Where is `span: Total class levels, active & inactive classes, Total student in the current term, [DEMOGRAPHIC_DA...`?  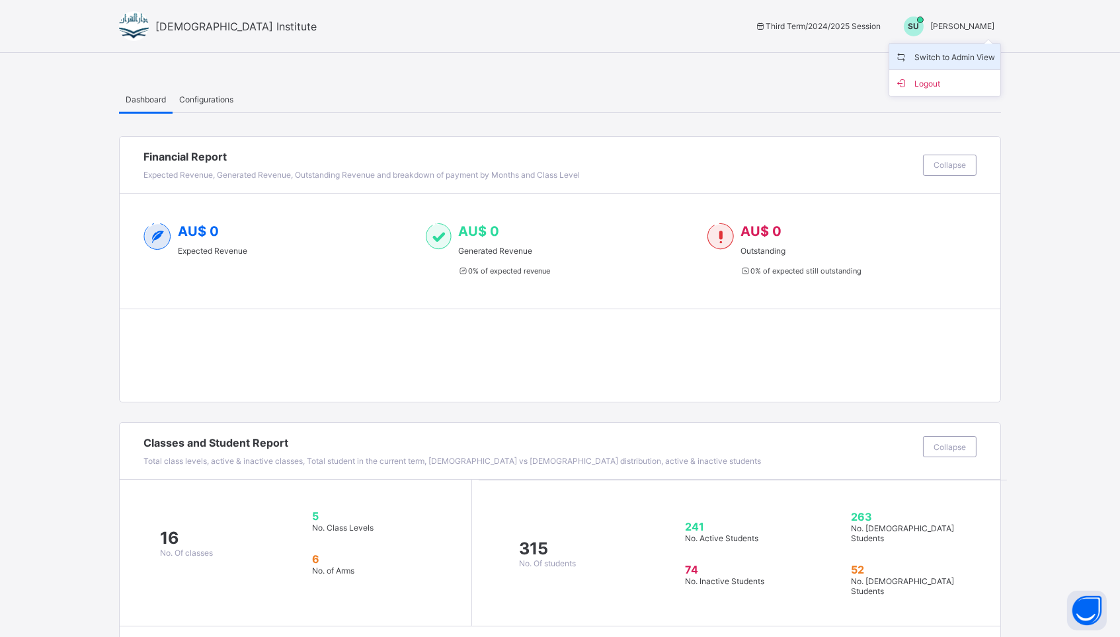
span: Total class levels, active & inactive classes, Total student in the current term, [DEMOGRAPHIC_DA... is located at coordinates (452, 461).